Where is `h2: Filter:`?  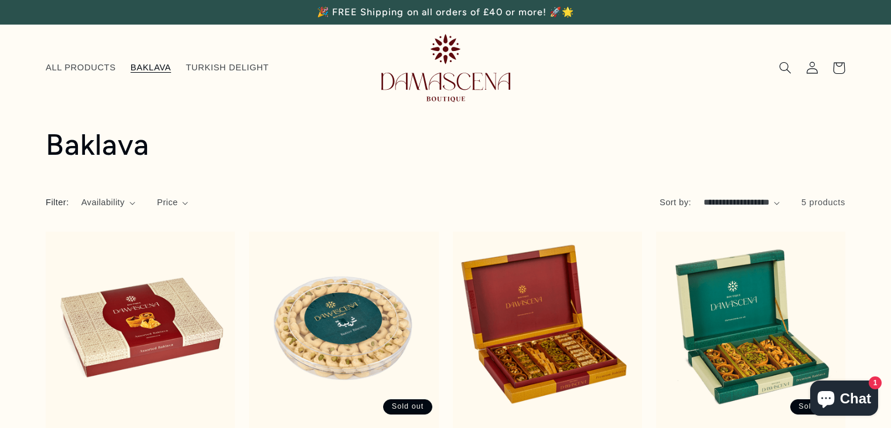 h2: Filter: is located at coordinates (57, 203).